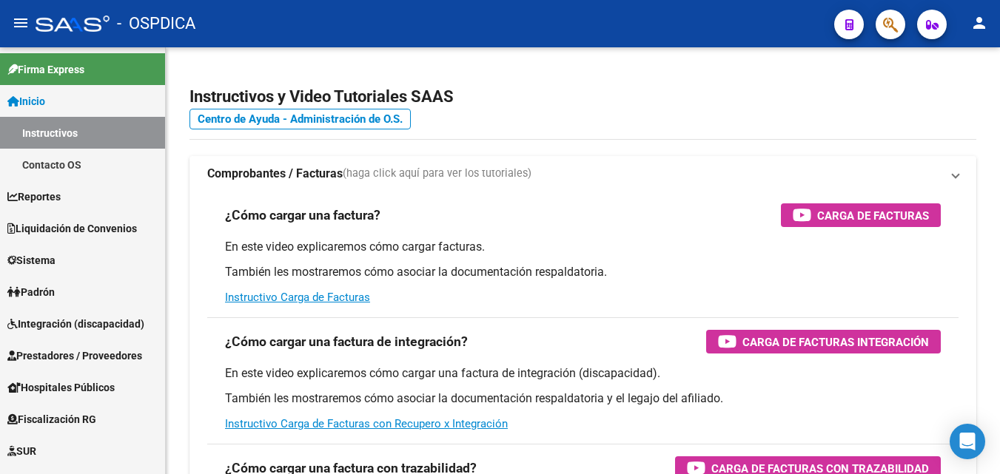 The image size is (1000, 474). Describe the element at coordinates (156, 24) in the screenshot. I see `span: - OSPDICA` at that location.